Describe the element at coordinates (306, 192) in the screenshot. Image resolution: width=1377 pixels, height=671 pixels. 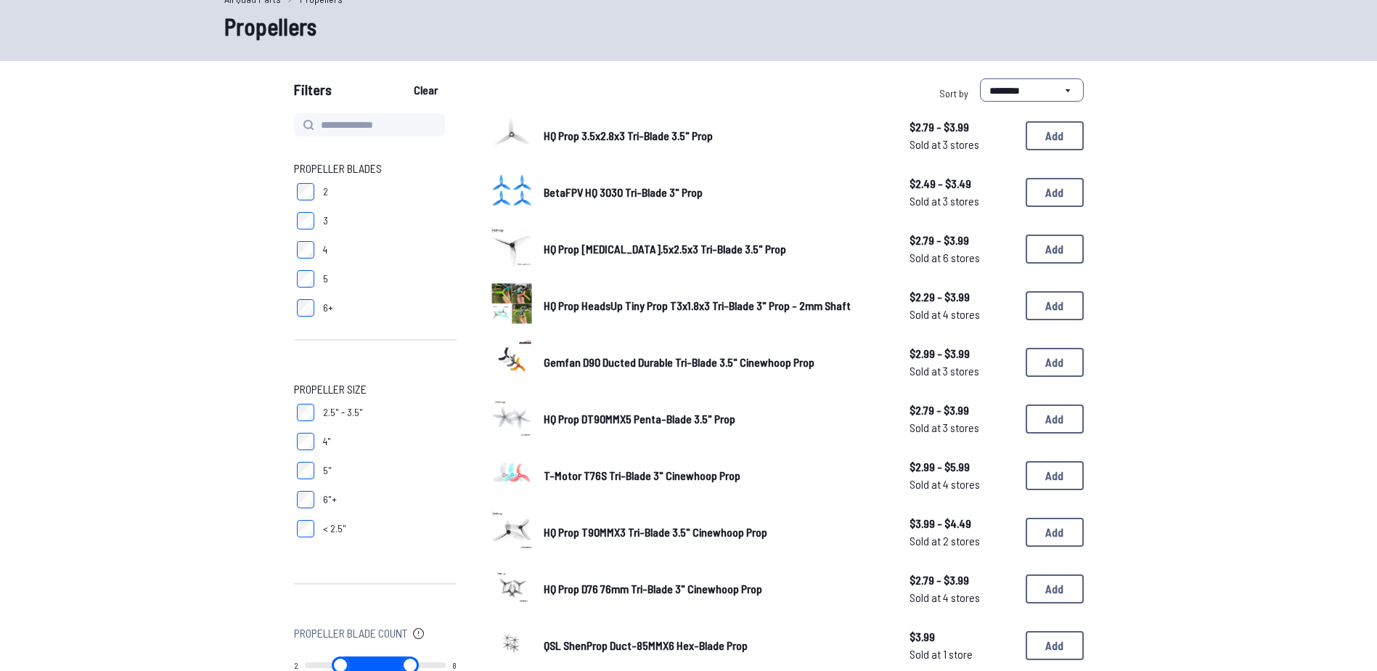
I see `input: 2` at that location.